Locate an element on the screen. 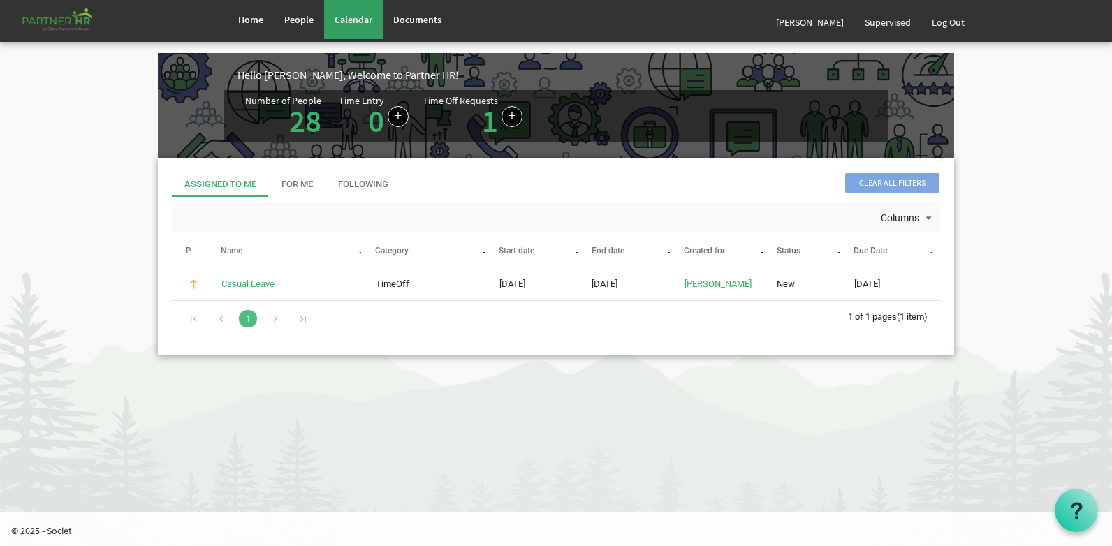  span: Start date is located at coordinates (516, 251).